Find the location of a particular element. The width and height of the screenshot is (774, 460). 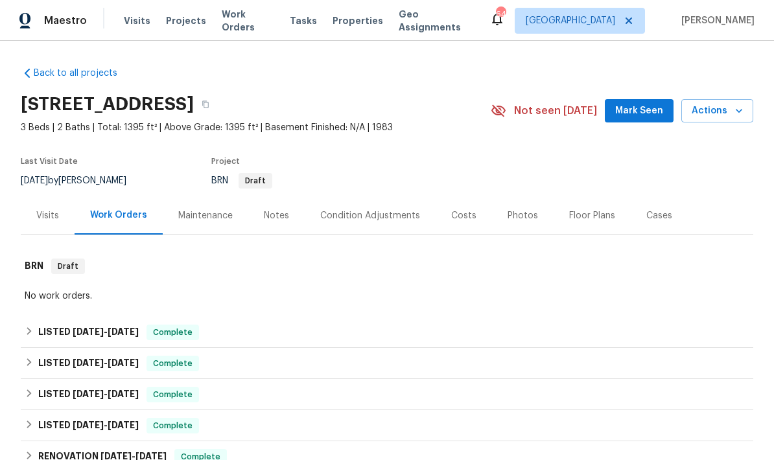

span: Projects is located at coordinates (186, 21).